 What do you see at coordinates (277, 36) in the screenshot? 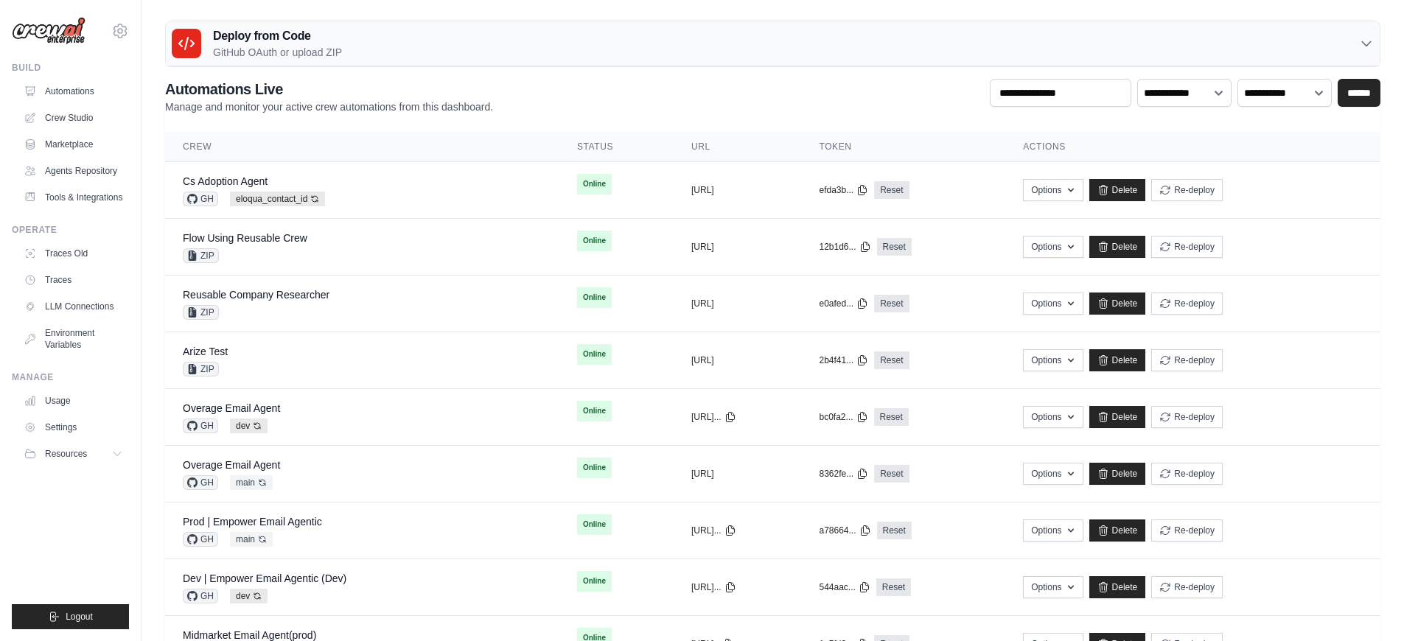
I see `h3: Deploy from Code` at bounding box center [277, 36].